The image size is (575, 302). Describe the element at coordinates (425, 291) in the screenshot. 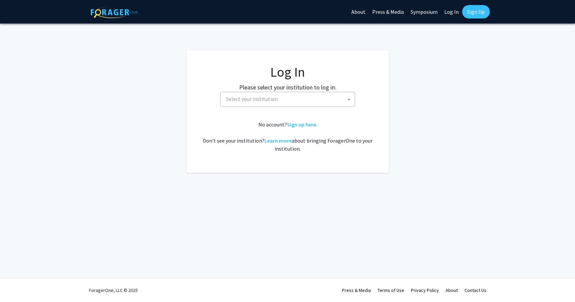

I see `a: Privacy Policy` at that location.